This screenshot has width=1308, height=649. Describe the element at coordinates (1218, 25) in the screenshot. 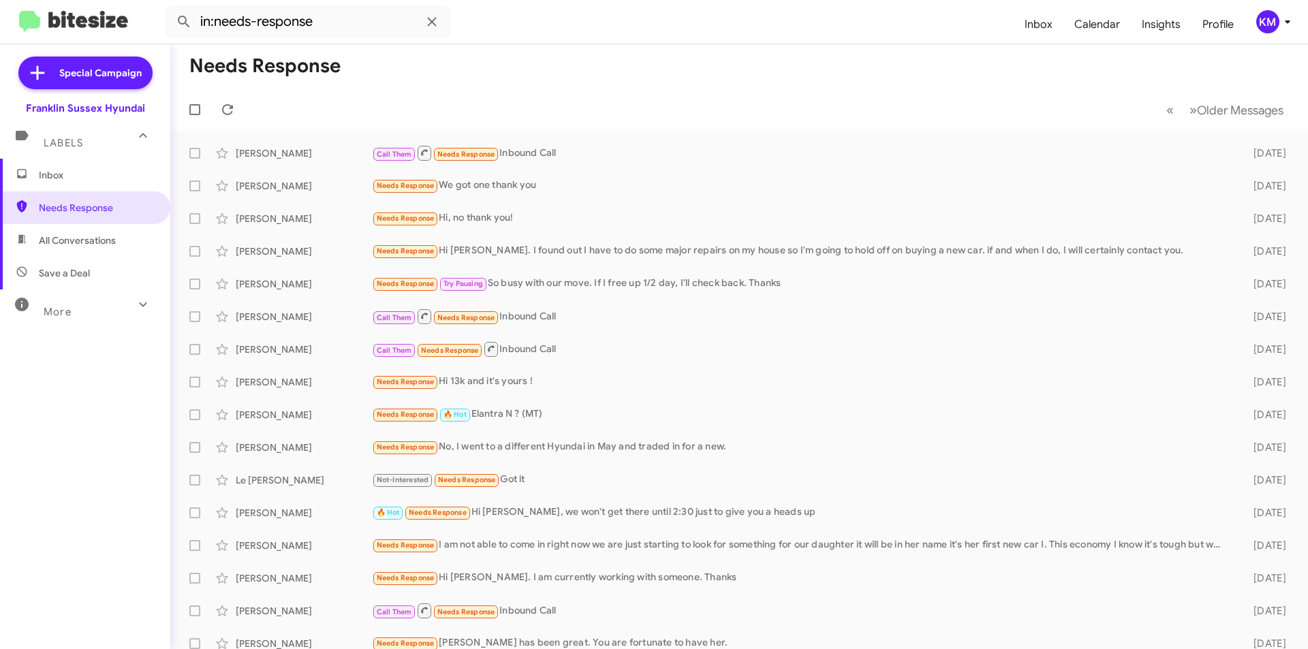

I see `a: Profile` at that location.